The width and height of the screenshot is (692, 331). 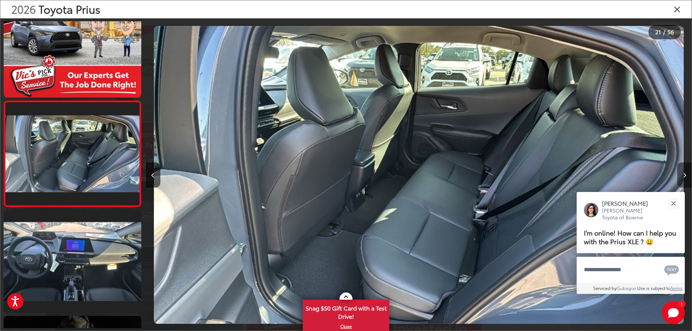 What do you see at coordinates (658, 32) in the screenshot?
I see `span: 21` at bounding box center [658, 32].